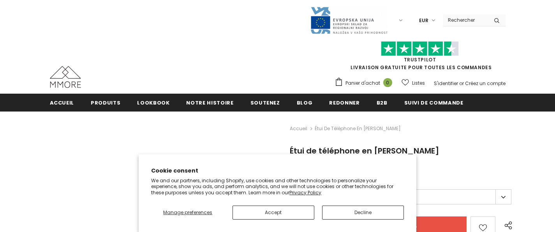 The height and width of the screenshot is (232, 555). Describe the element at coordinates (265, 102) in the screenshot. I see `a: soutenez` at that location.